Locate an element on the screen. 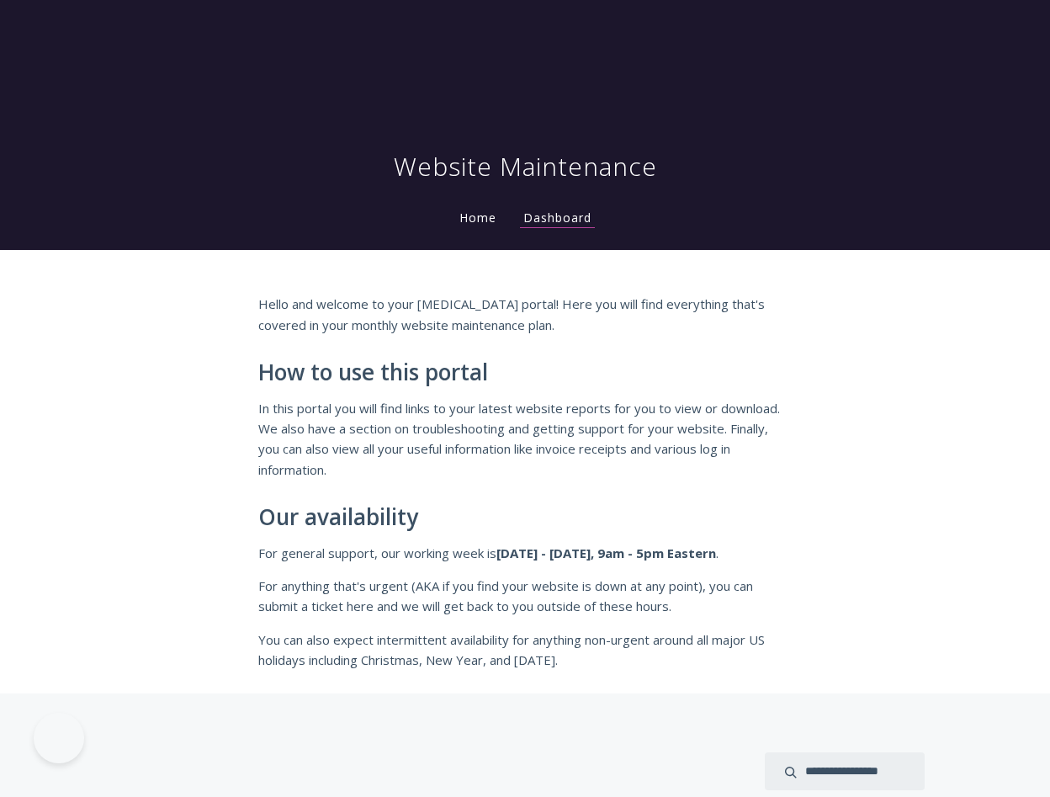 The width and height of the screenshot is (1050, 797). h2: How to use this portal is located at coordinates (525, 373).